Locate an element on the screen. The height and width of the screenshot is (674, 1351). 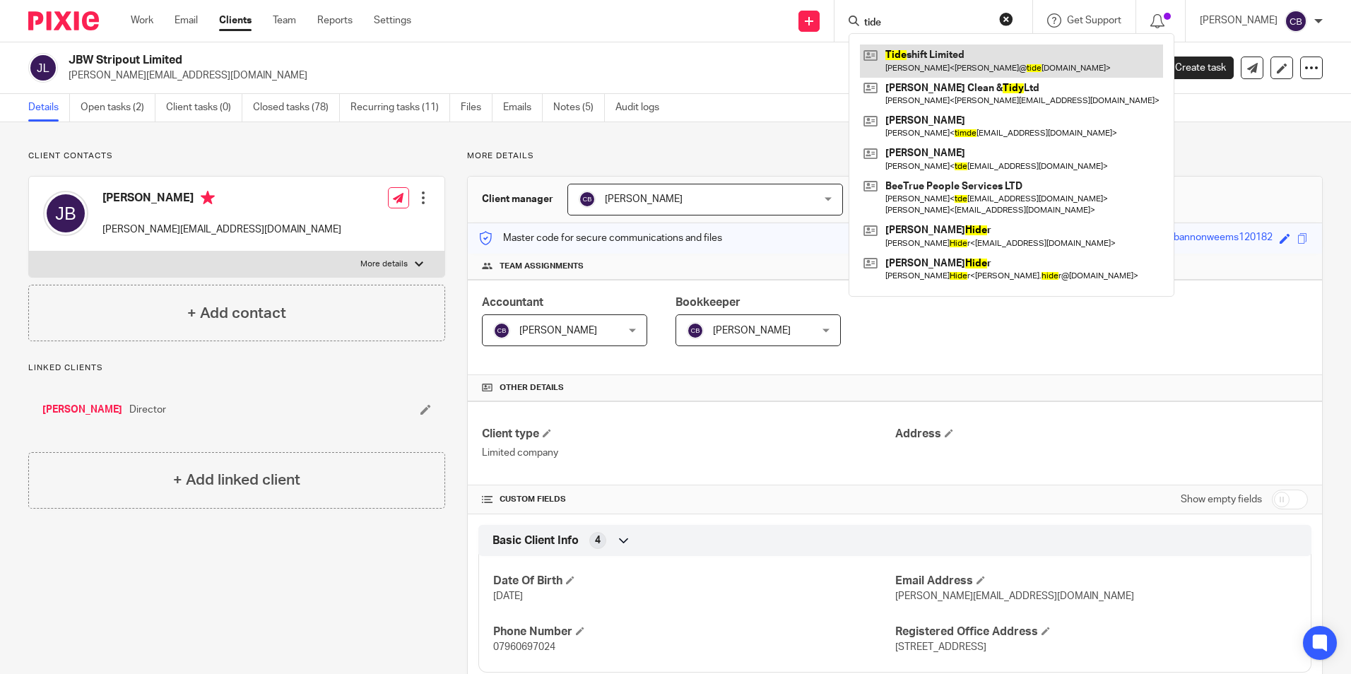
i: Primary is located at coordinates (208, 198).